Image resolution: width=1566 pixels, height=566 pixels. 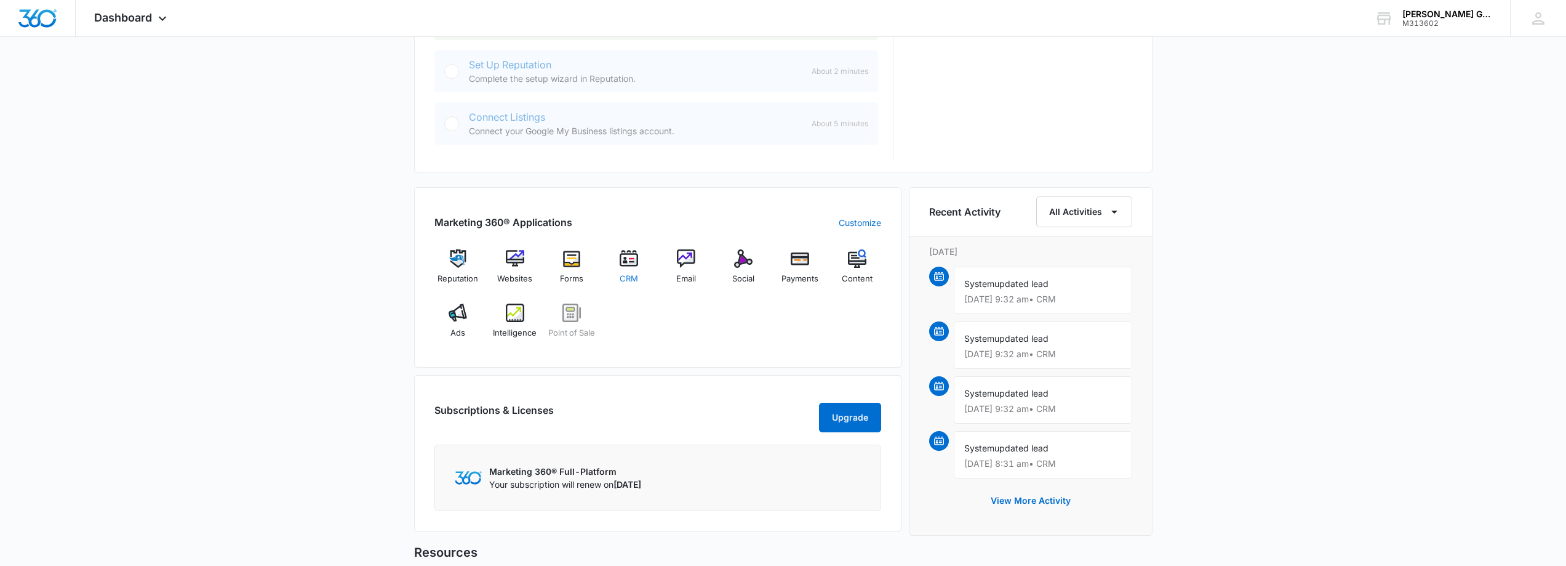 I want to click on h6: Recent Activity, so click(x=965, y=212).